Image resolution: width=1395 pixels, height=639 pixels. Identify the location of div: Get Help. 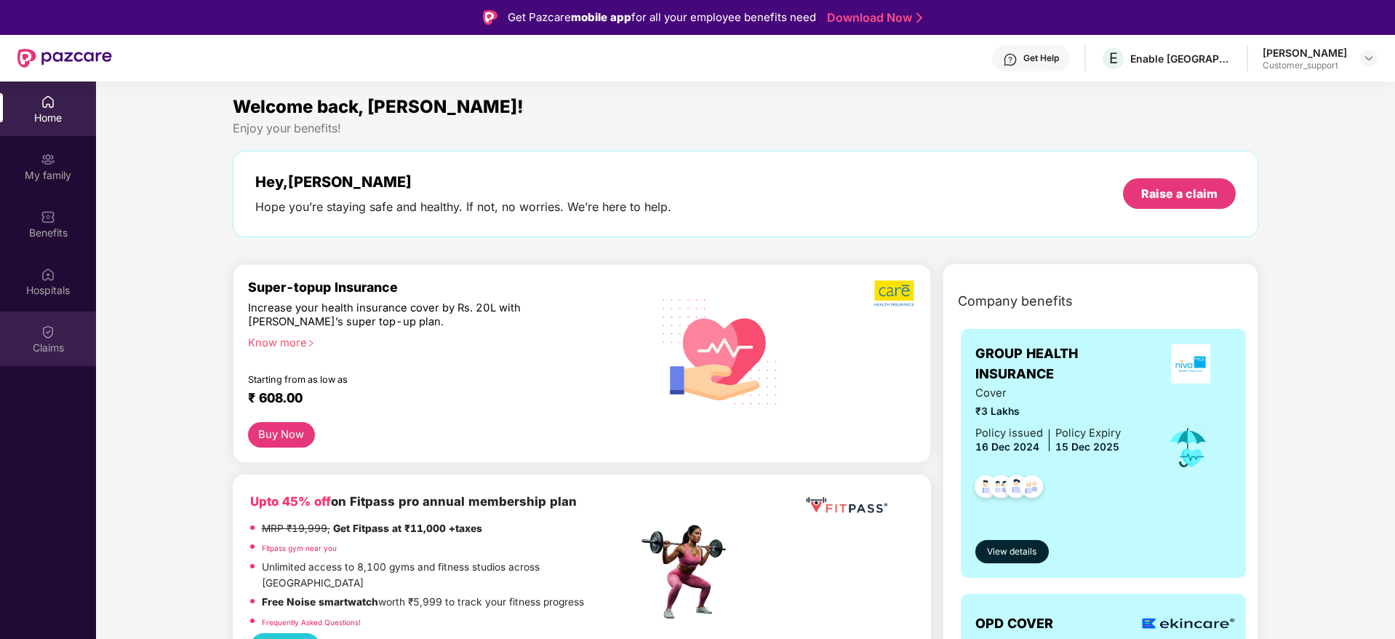
(1041, 58).